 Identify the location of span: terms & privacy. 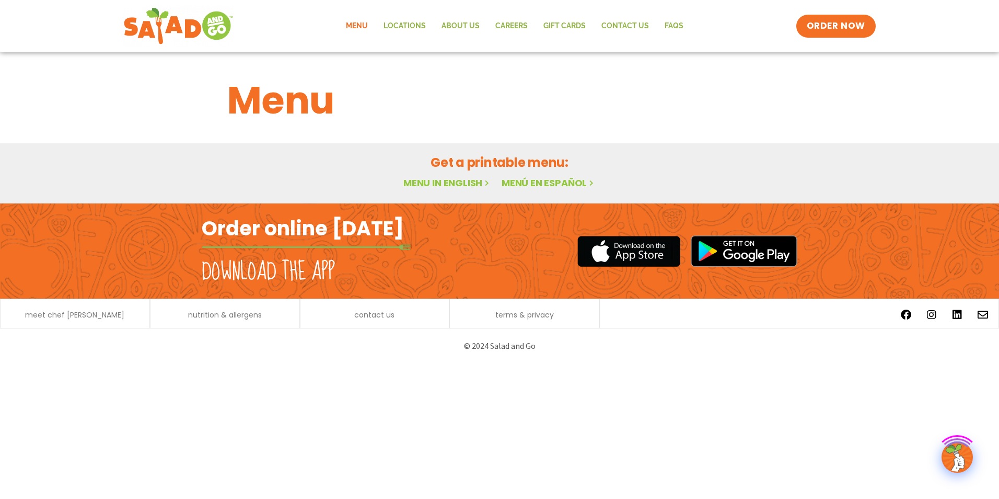
(525, 315).